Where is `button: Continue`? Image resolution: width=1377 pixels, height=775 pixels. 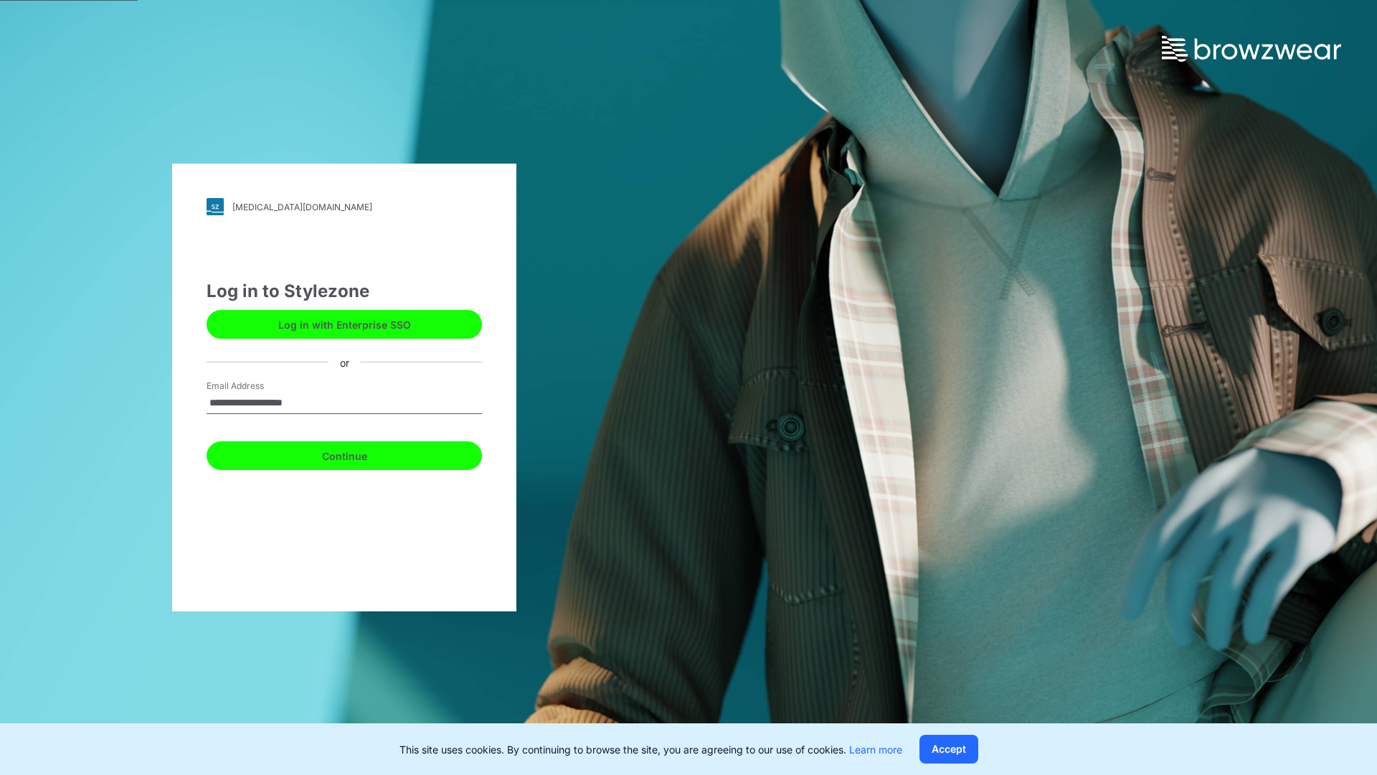 button: Continue is located at coordinates (344, 455).